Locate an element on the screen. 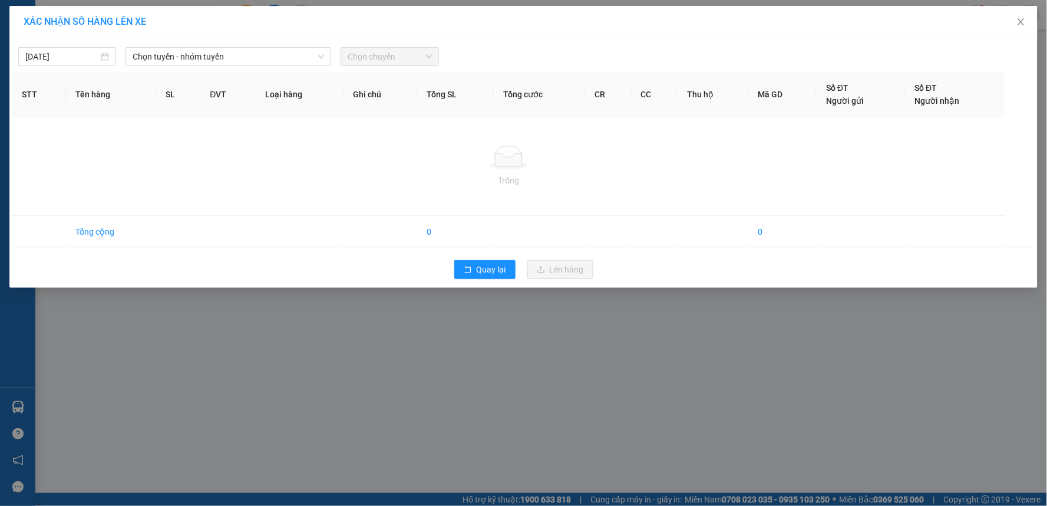  span: Người gửi is located at coordinates (845, 101).